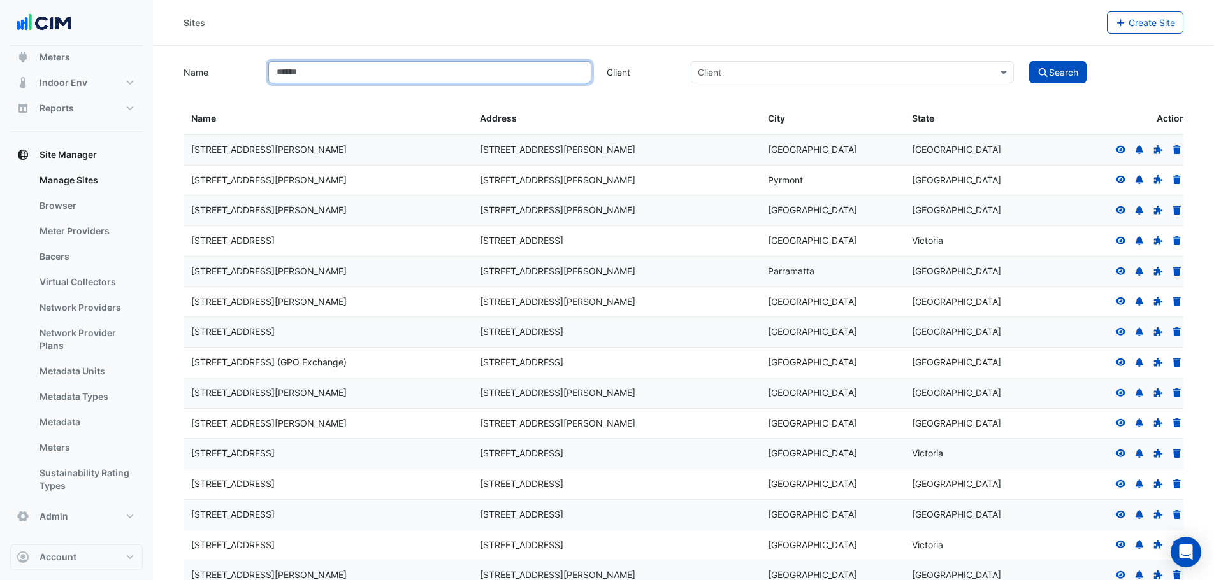 This screenshot has height=580, width=1214. Describe the element at coordinates (76, 517) in the screenshot. I see `button: Admin` at that location.